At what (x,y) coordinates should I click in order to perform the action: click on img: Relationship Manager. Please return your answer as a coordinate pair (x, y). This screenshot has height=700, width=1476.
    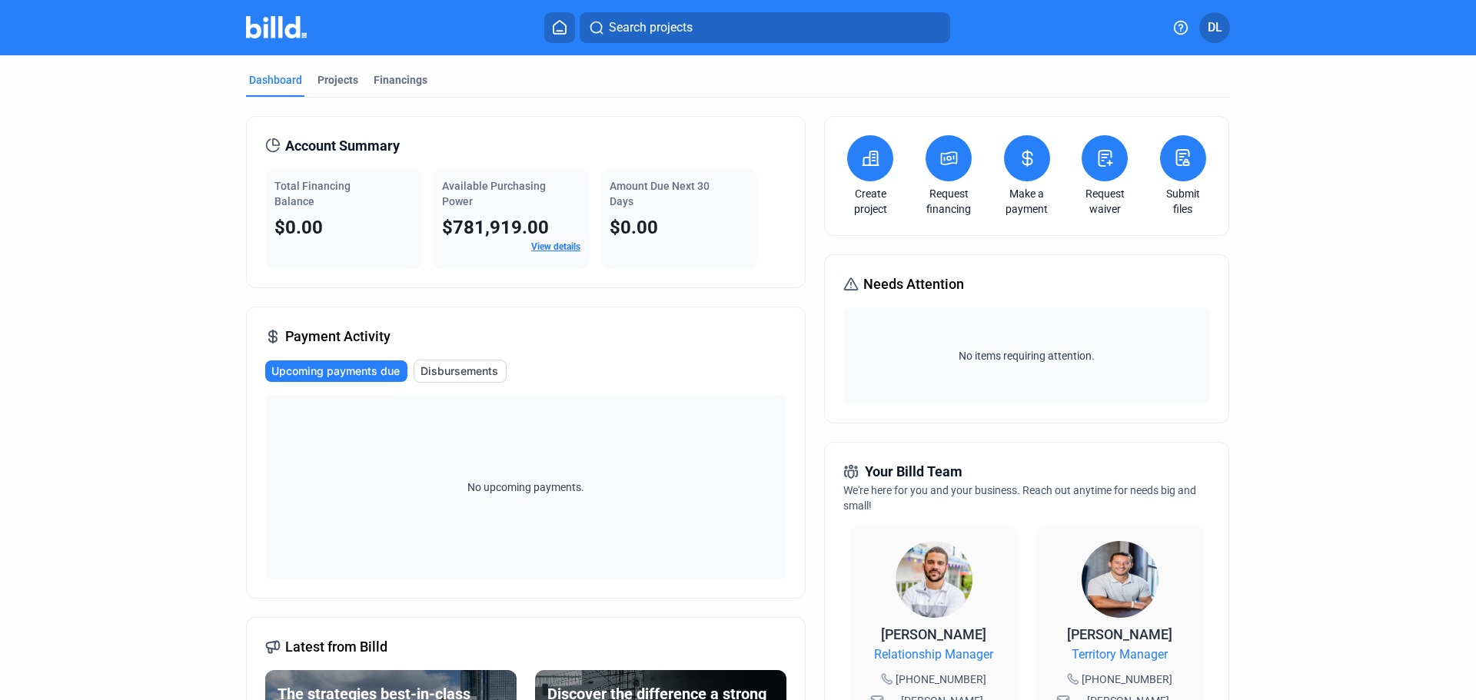
    Looking at the image, I should click on (934, 579).